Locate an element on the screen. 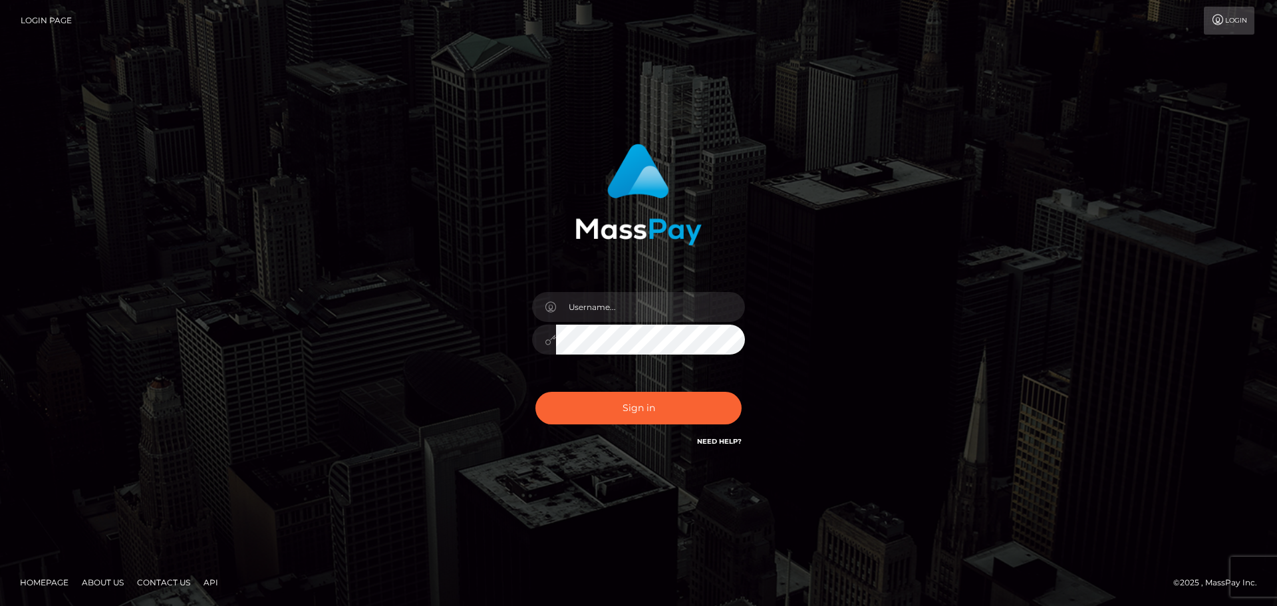  button: Sign in is located at coordinates (638, 408).